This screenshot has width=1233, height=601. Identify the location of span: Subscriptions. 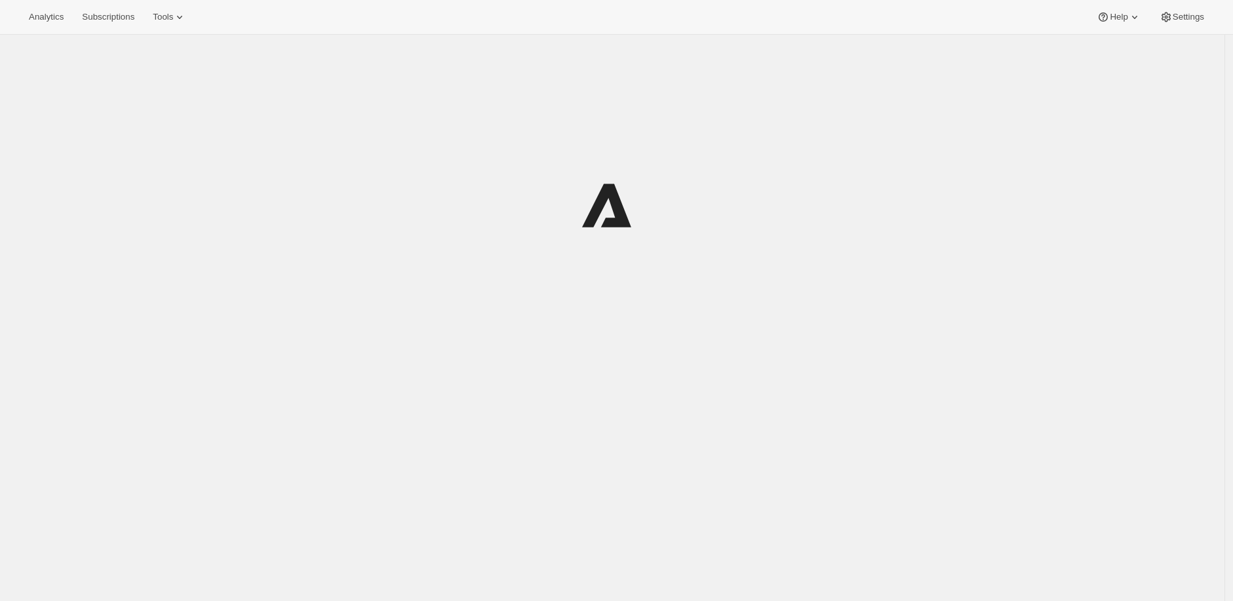
(108, 17).